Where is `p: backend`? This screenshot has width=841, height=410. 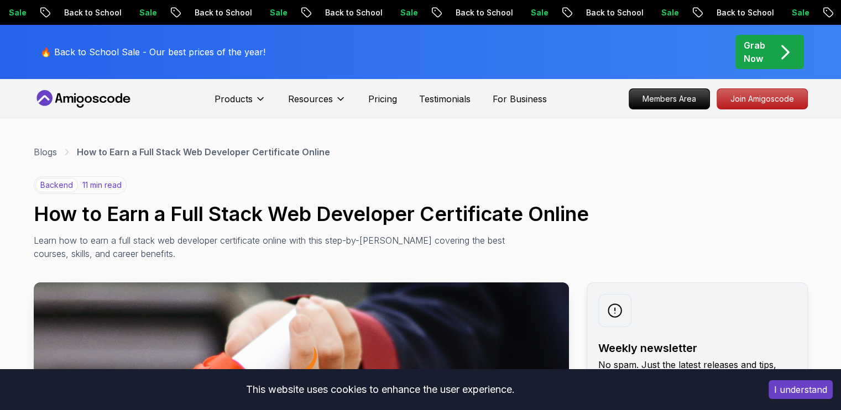 p: backend is located at coordinates (56, 185).